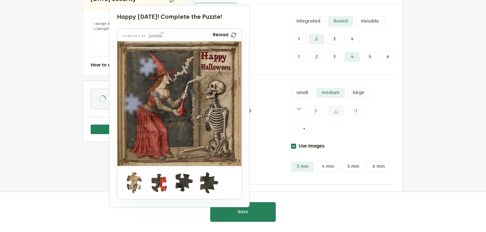  Describe the element at coordinates (134, 36) in the screenshot. I see `p: powered by` at that location.